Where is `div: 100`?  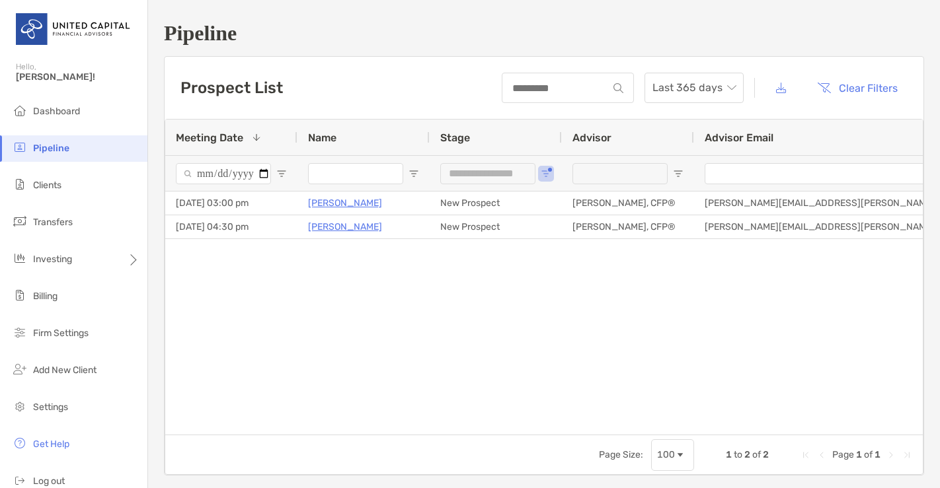 div: 100 is located at coordinates (666, 455).